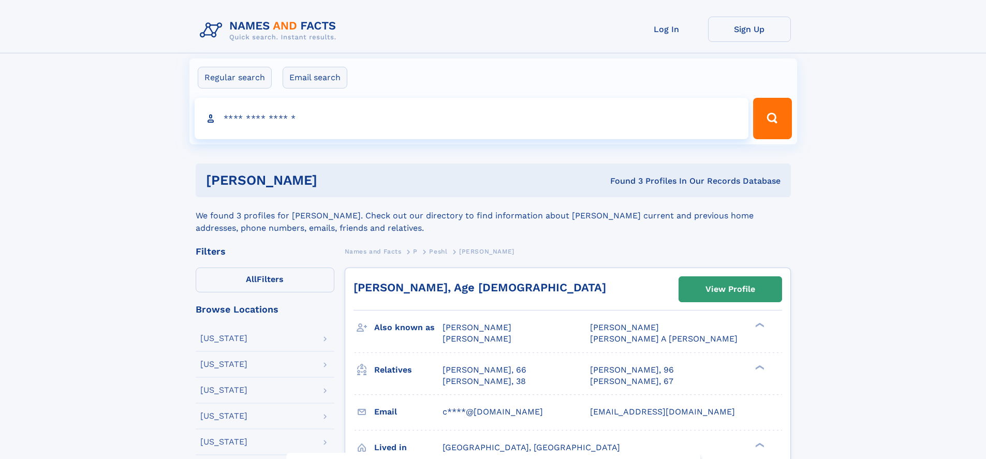  What do you see at coordinates (408, 328) in the screenshot?
I see `h3: Also known as` at bounding box center [408, 328].